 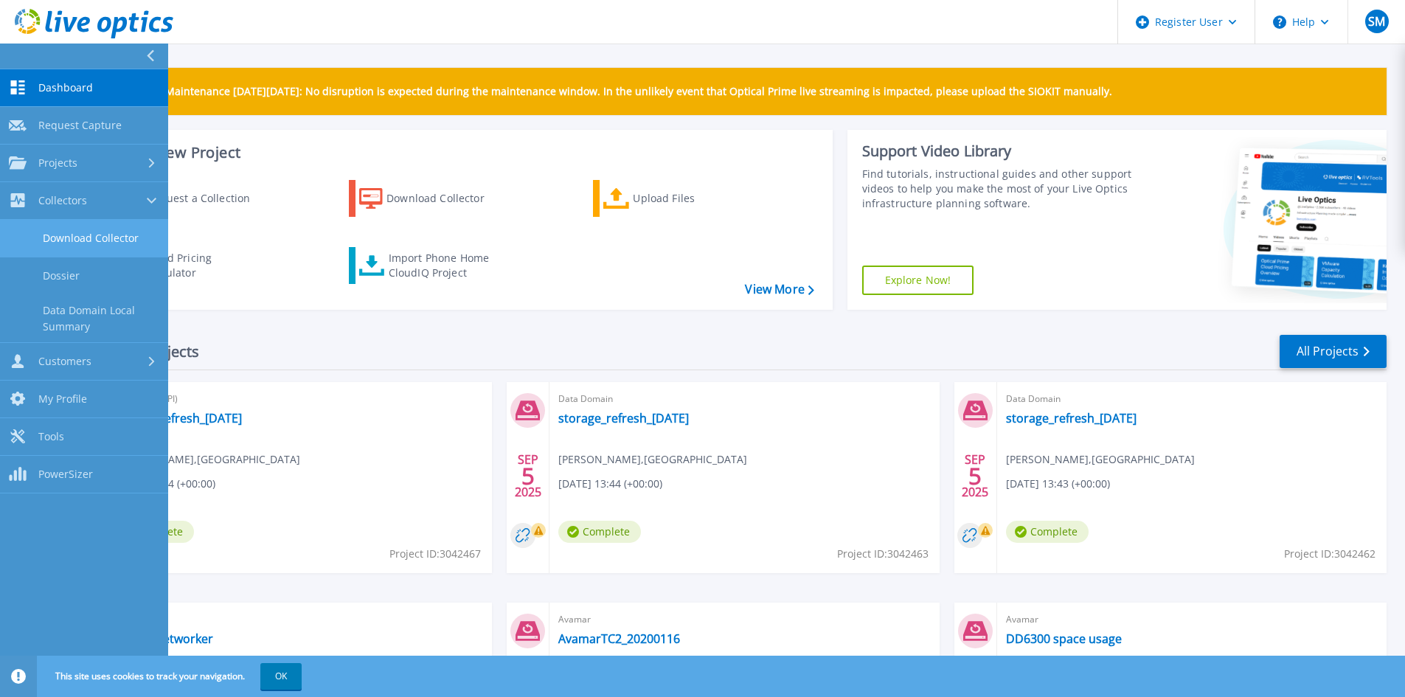 I want to click on span: Request Capture, so click(x=80, y=125).